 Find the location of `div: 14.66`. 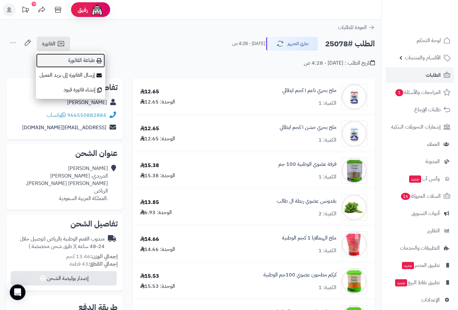

div: 14.66 is located at coordinates (150, 239).